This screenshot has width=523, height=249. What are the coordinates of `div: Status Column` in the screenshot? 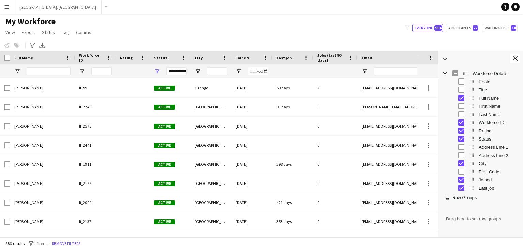 It's located at (480, 139).